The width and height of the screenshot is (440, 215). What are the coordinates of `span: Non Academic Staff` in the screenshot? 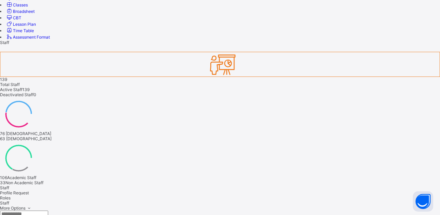 It's located at (24, 183).